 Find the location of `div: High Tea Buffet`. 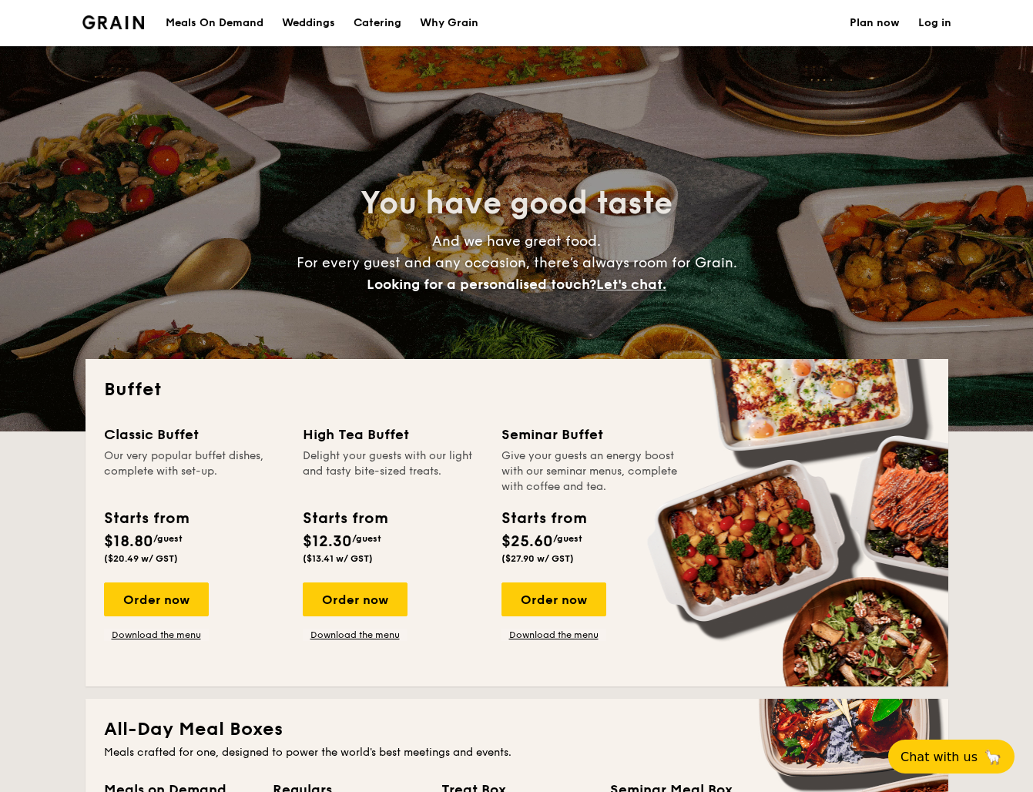

div: High Tea Buffet is located at coordinates (393, 435).